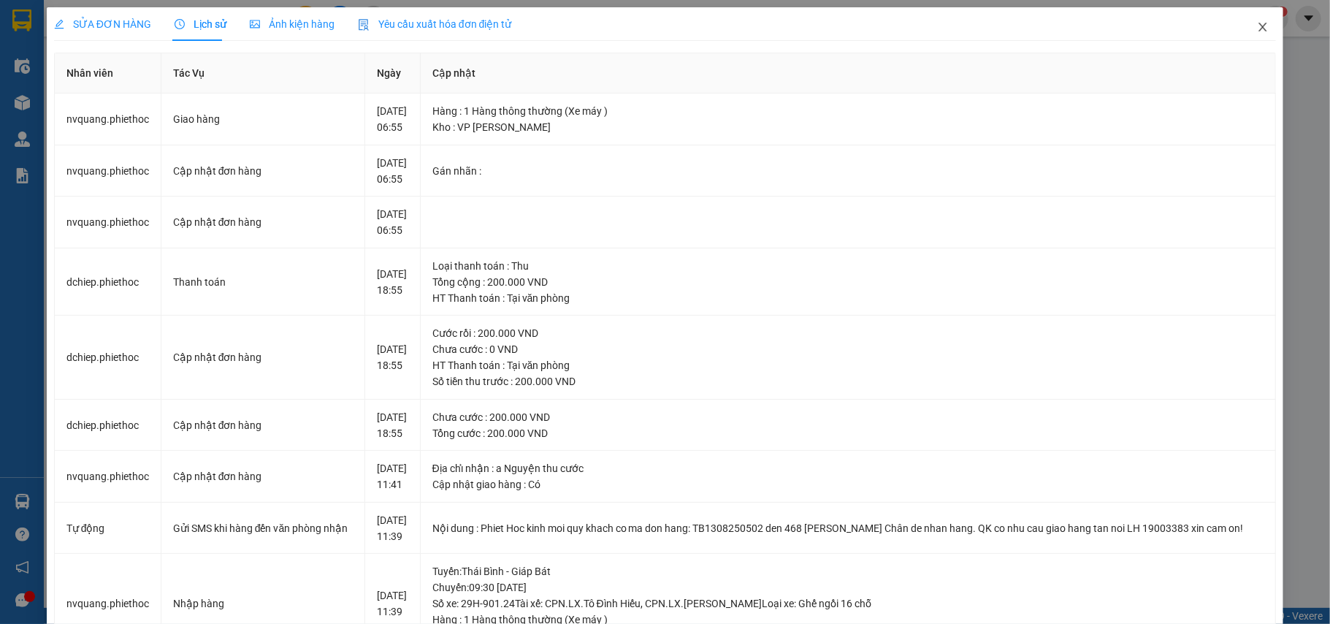 The width and height of the screenshot is (1330, 624). Describe the element at coordinates (848, 417) in the screenshot. I see `div: Chưa cước : 200.000 VND` at that location.